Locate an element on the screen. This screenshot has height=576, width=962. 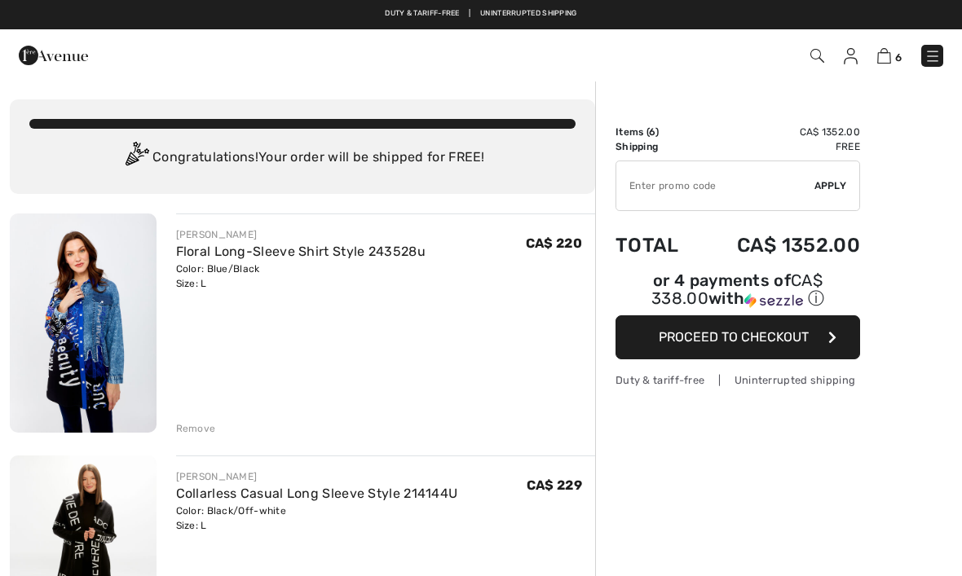
img: Congratulation2.svg is located at coordinates (136, 158).